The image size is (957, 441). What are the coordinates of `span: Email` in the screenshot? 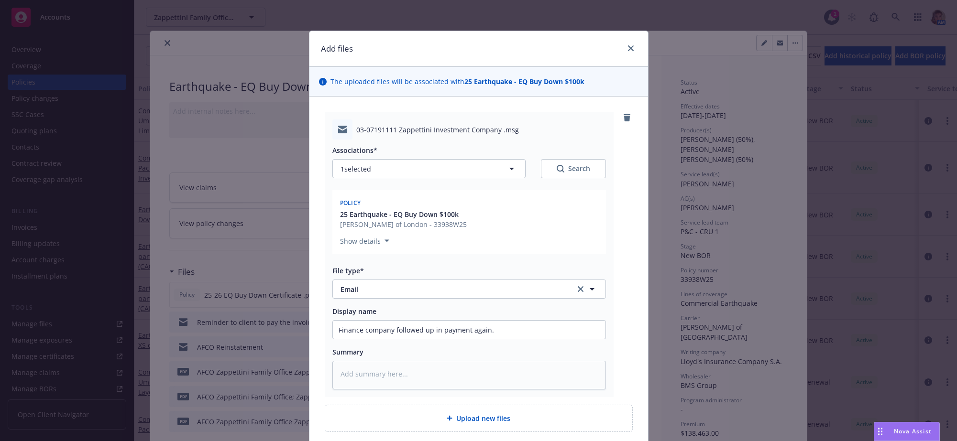 It's located at (451, 289).